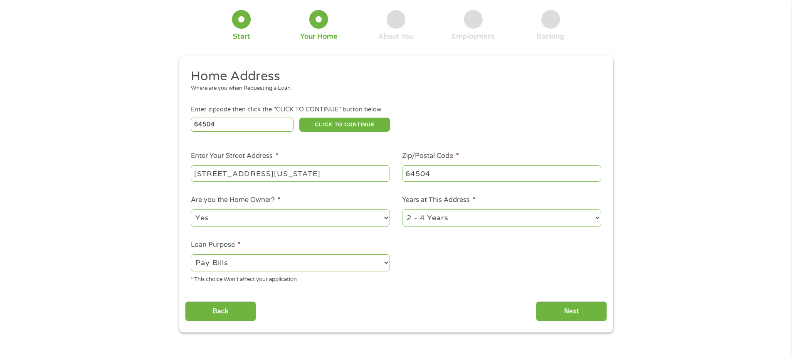 This screenshot has width=792, height=357. What do you see at coordinates (216, 245) in the screenshot?
I see `label: Loan Purpose` at bounding box center [216, 245].